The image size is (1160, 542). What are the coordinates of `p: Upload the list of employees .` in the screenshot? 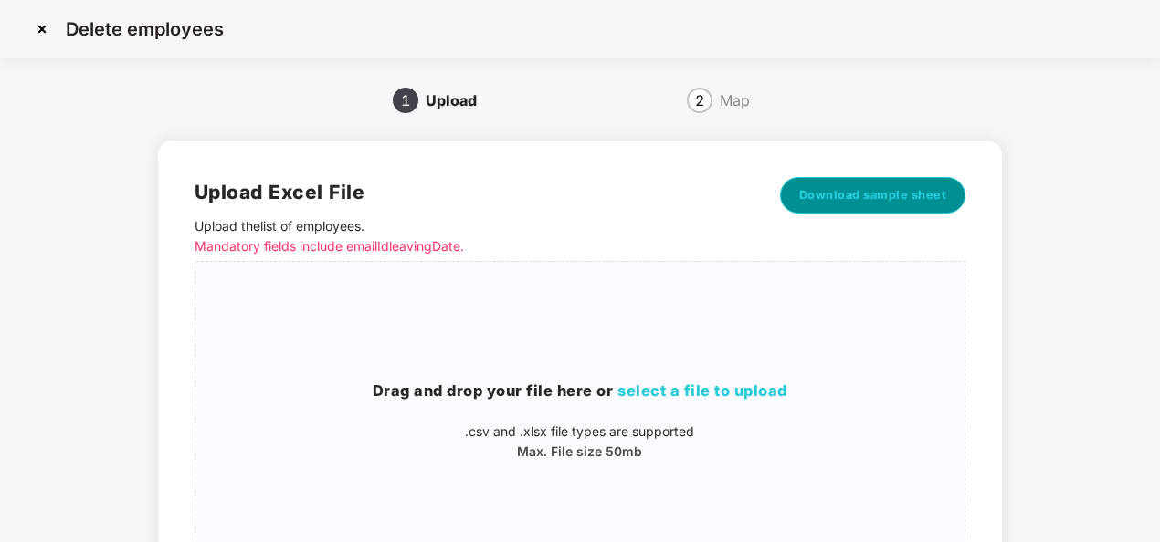 It's located at (483, 237).